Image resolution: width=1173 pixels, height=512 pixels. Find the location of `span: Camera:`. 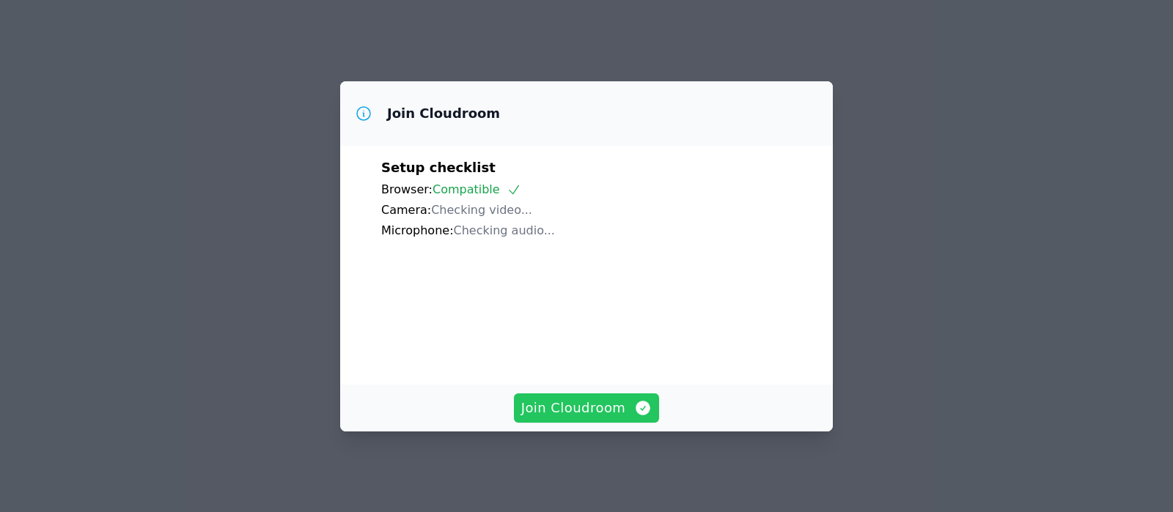

span: Camera: is located at coordinates (406, 210).